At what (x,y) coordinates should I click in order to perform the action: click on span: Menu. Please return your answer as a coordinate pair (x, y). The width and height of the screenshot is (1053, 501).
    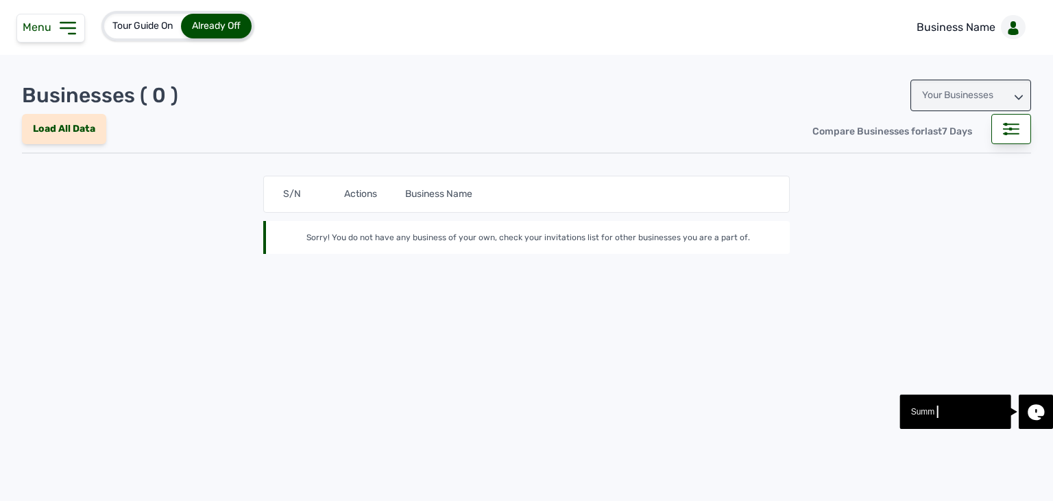
    Looking at the image, I should click on (40, 27).